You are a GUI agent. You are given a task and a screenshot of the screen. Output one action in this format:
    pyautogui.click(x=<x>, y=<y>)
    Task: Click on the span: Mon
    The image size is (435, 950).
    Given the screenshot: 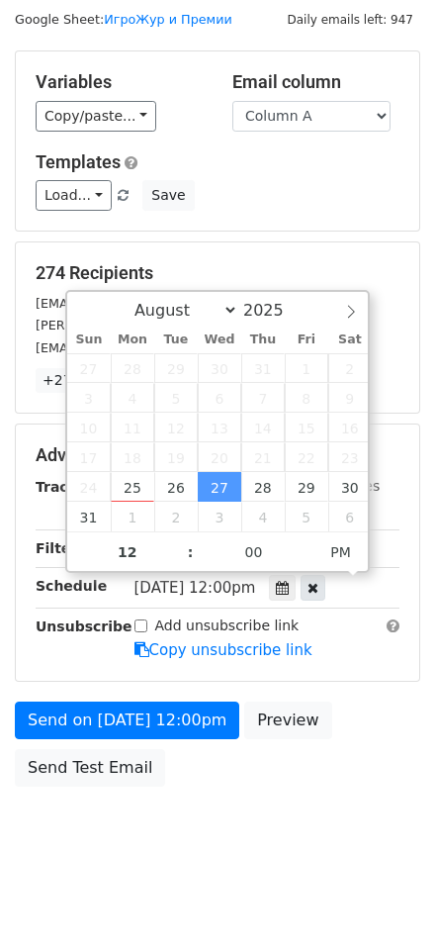 What is the action you would take?
    pyautogui.click(x=133, y=339)
    